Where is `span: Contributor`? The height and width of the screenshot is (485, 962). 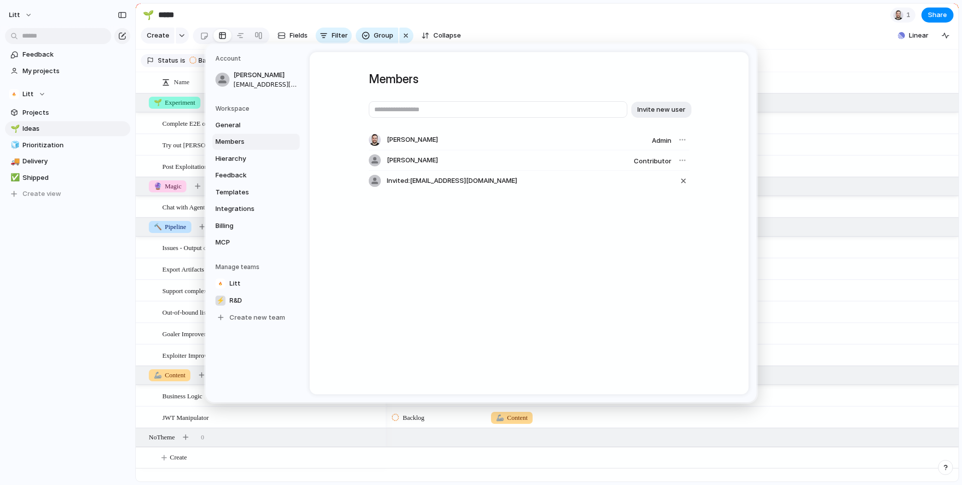 span: Contributor is located at coordinates (652, 161).